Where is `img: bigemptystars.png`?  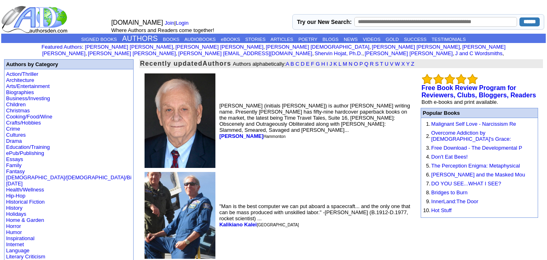 img: bigemptystars.png is located at coordinates (461, 79).